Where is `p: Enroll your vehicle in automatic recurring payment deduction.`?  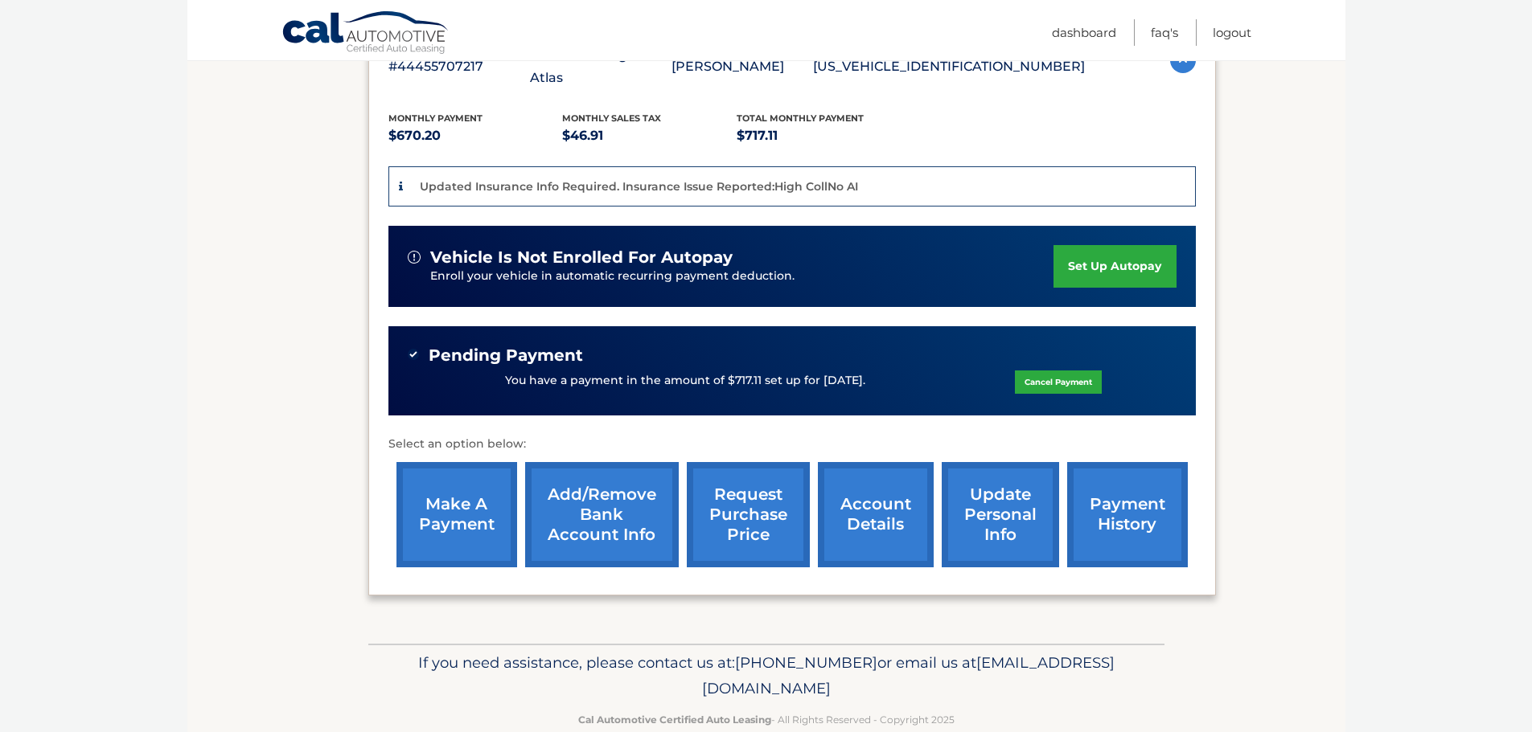
p: Enroll your vehicle in automatic recurring payment deduction. is located at coordinates (742, 277).